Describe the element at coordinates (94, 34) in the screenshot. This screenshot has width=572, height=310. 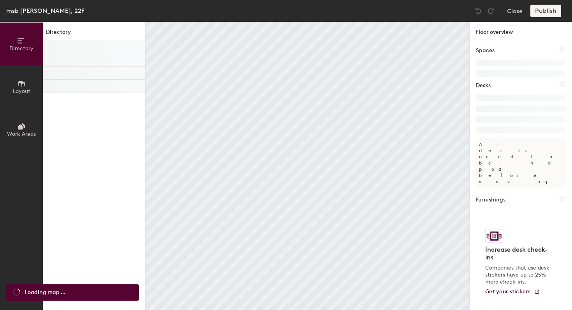
I see `h1: Directory` at that location.